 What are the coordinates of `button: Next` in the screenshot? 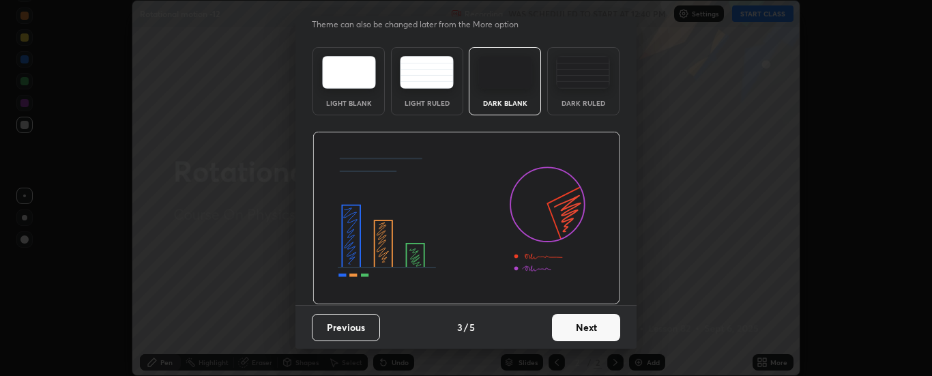 It's located at (586, 328).